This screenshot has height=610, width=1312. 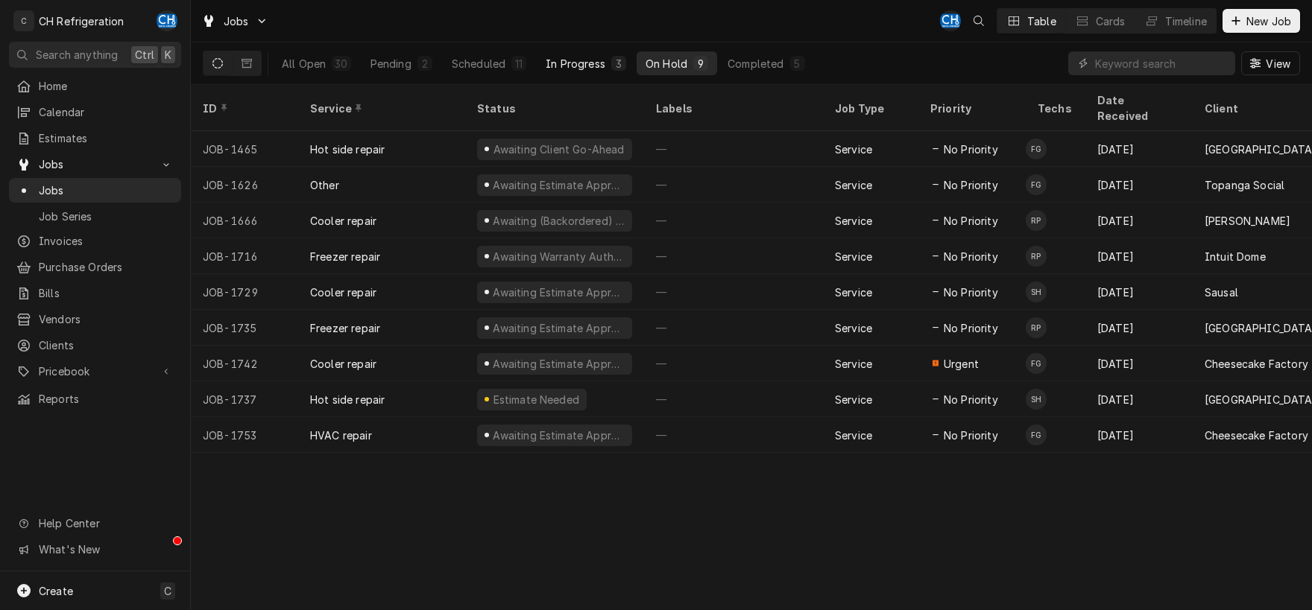 I want to click on span: Reports, so click(x=106, y=399).